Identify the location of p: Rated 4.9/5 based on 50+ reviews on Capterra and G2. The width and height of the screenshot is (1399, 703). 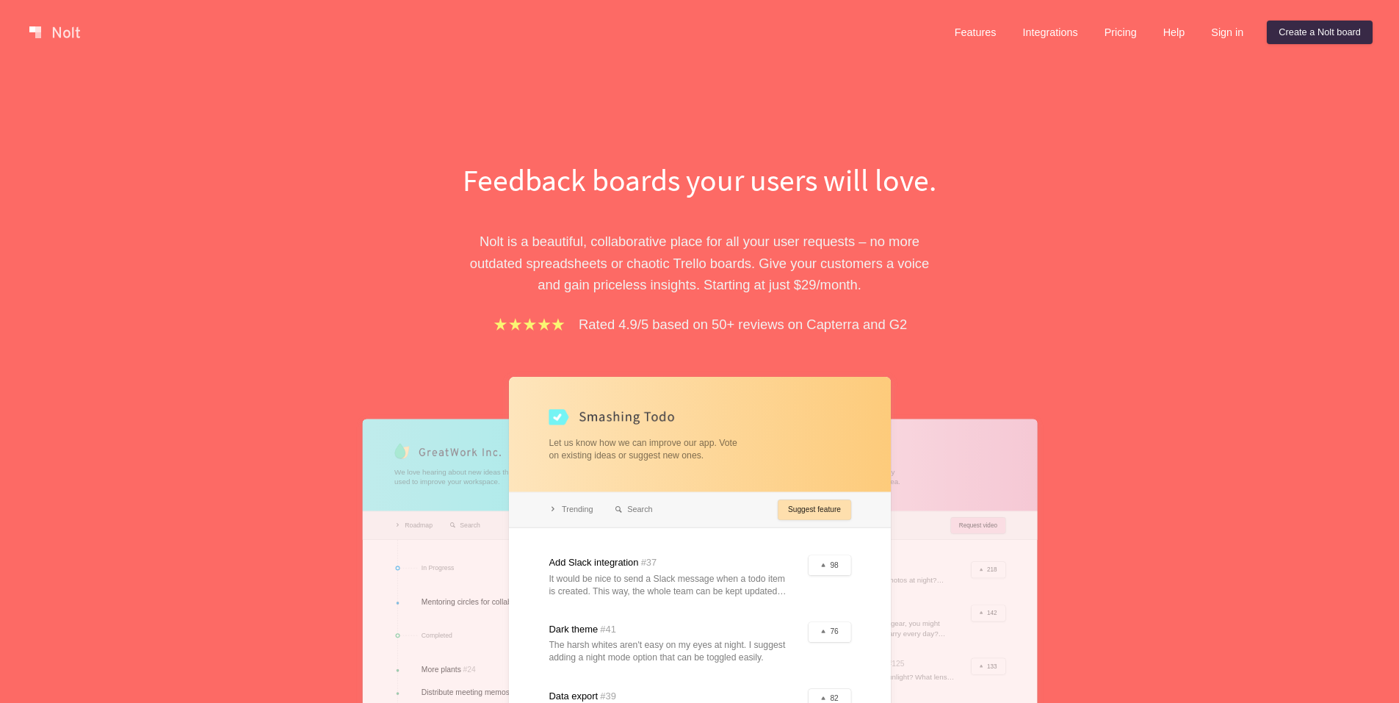
(742, 324).